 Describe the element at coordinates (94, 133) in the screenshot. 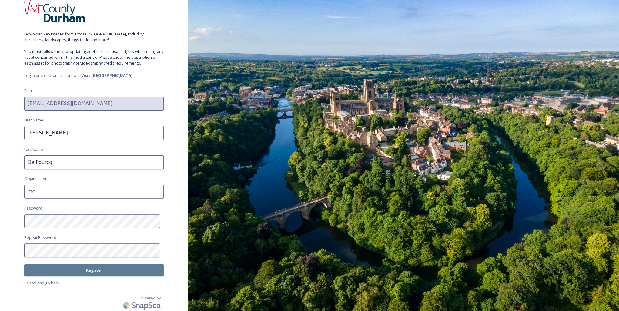

I see `input: John` at that location.